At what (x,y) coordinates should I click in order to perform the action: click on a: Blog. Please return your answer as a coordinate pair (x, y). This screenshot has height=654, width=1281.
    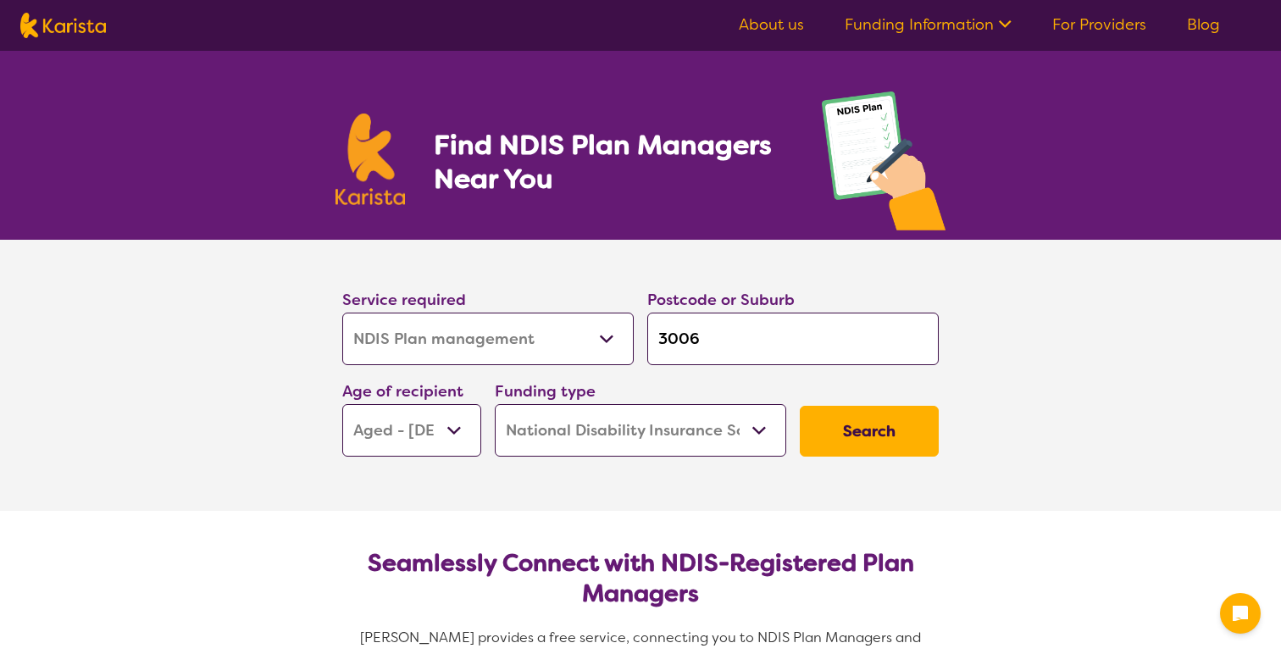
    Looking at the image, I should click on (1203, 25).